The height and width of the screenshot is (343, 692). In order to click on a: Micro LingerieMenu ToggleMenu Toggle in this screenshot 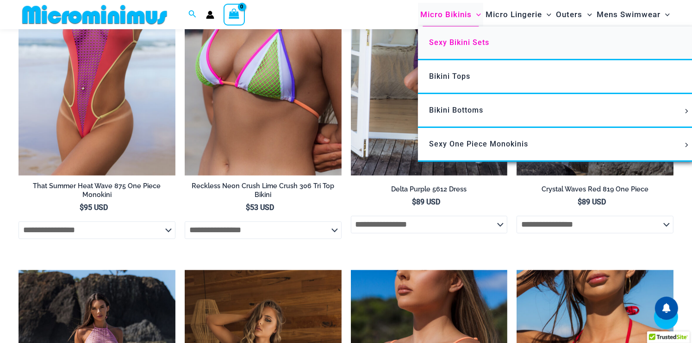, I will do `click(518, 14)`.